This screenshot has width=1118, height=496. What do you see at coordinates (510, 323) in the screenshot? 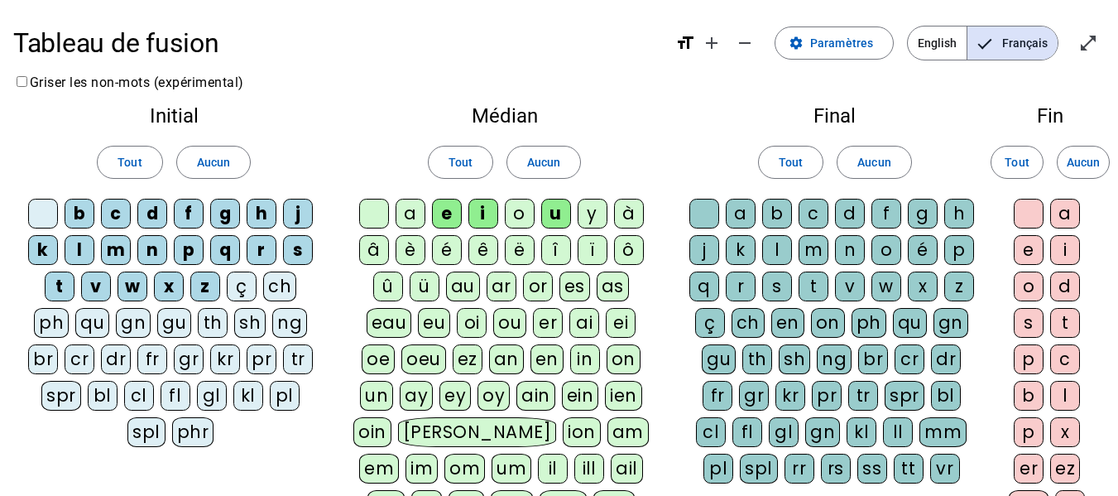
I see `div: ou` at bounding box center [510, 323].